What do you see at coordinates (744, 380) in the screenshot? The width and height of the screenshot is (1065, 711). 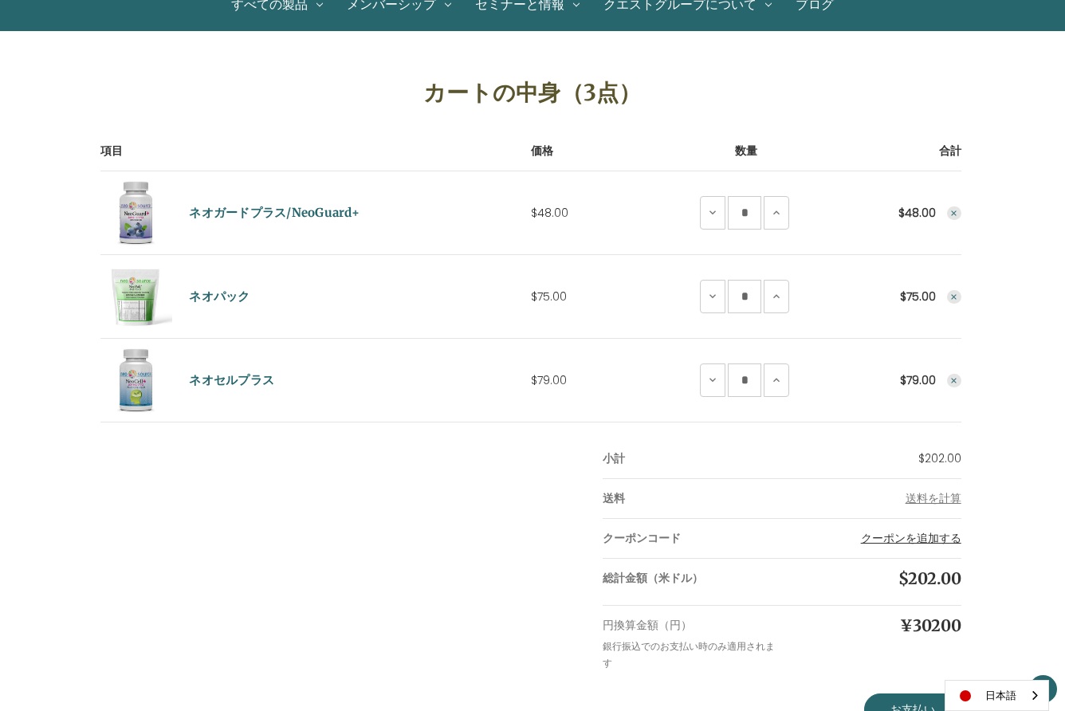 I see `input: NeoCell Plus` at bounding box center [744, 380].